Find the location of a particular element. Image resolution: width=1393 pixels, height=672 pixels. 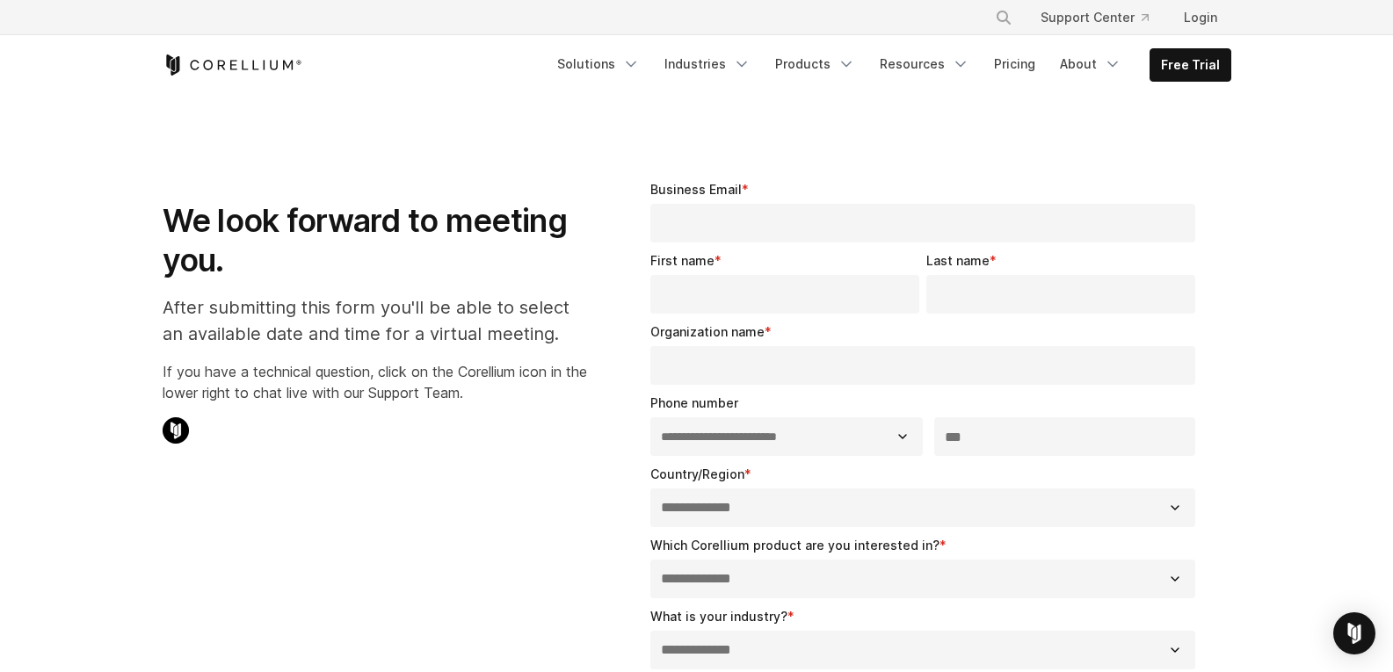

div: Open Intercom Messenger is located at coordinates (1354, 634).